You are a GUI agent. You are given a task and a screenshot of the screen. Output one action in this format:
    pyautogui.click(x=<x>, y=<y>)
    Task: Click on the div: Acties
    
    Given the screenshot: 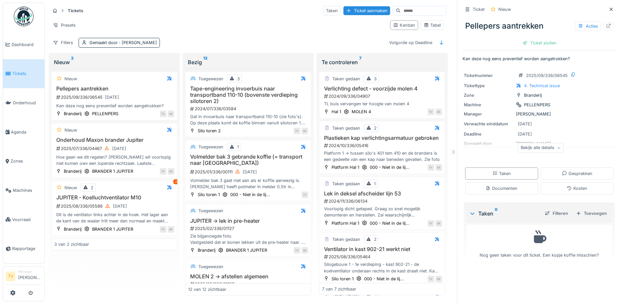 What is the action you would take?
    pyautogui.click(x=588, y=26)
    